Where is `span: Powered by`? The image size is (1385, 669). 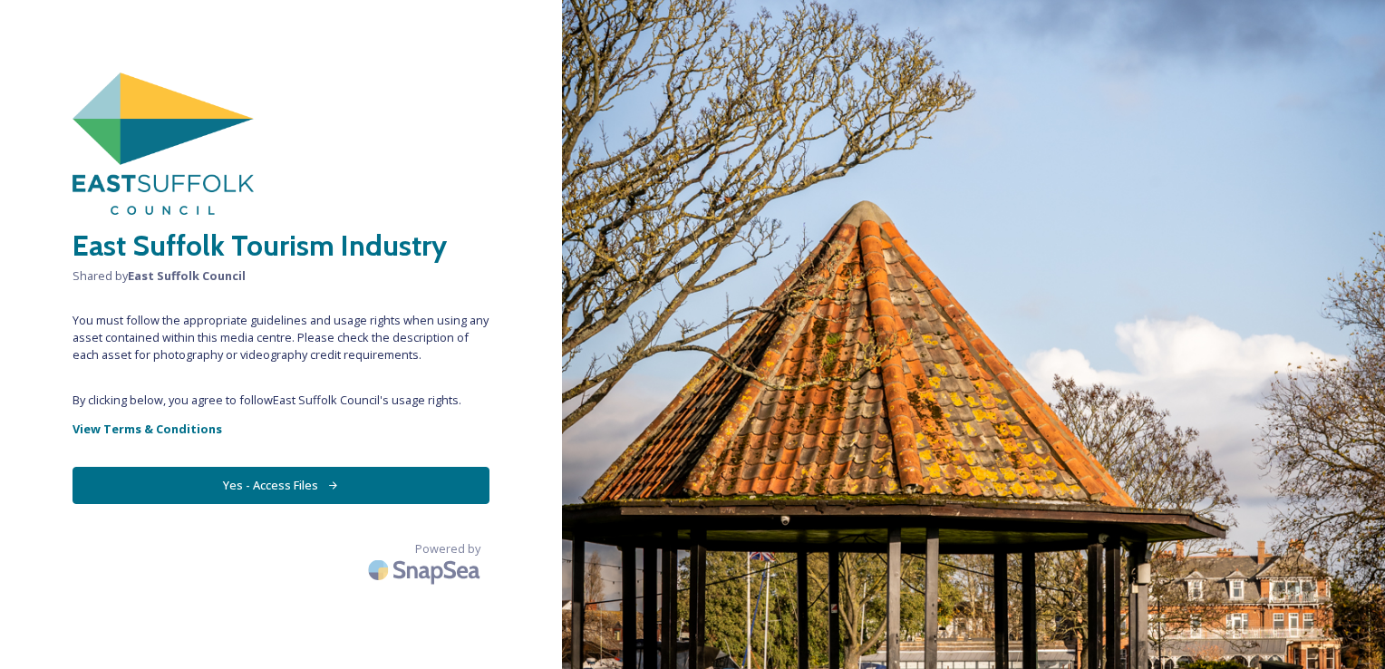
span: Powered by is located at coordinates (448, 548).